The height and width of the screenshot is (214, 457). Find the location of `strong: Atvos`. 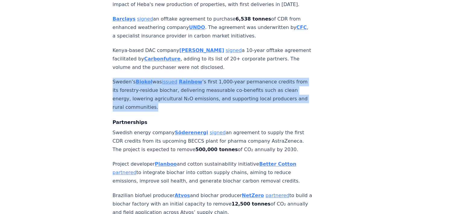

strong: Atvos is located at coordinates (182, 195).